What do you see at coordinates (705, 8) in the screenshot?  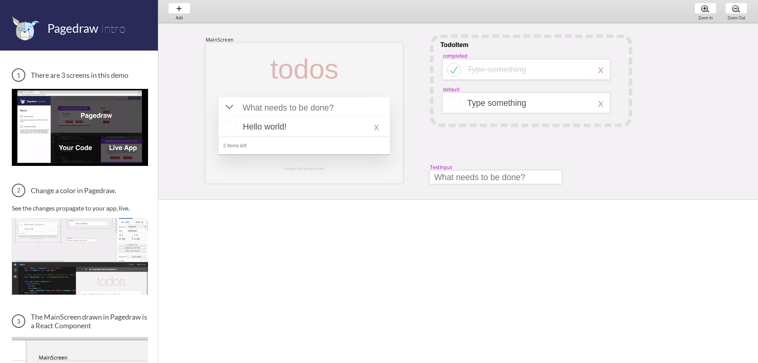 I see `img: zoom-plus.png` at bounding box center [705, 8].